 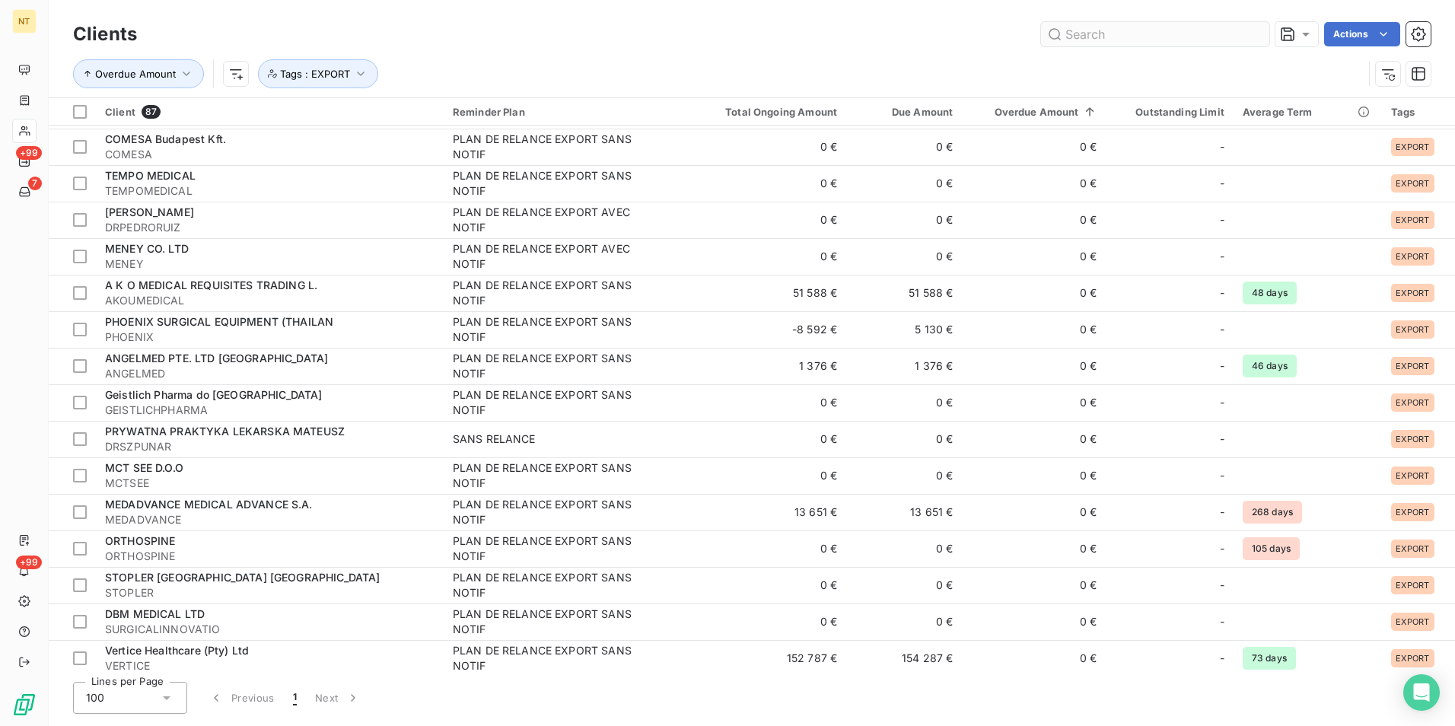 I want to click on span: MENEY, so click(x=269, y=264).